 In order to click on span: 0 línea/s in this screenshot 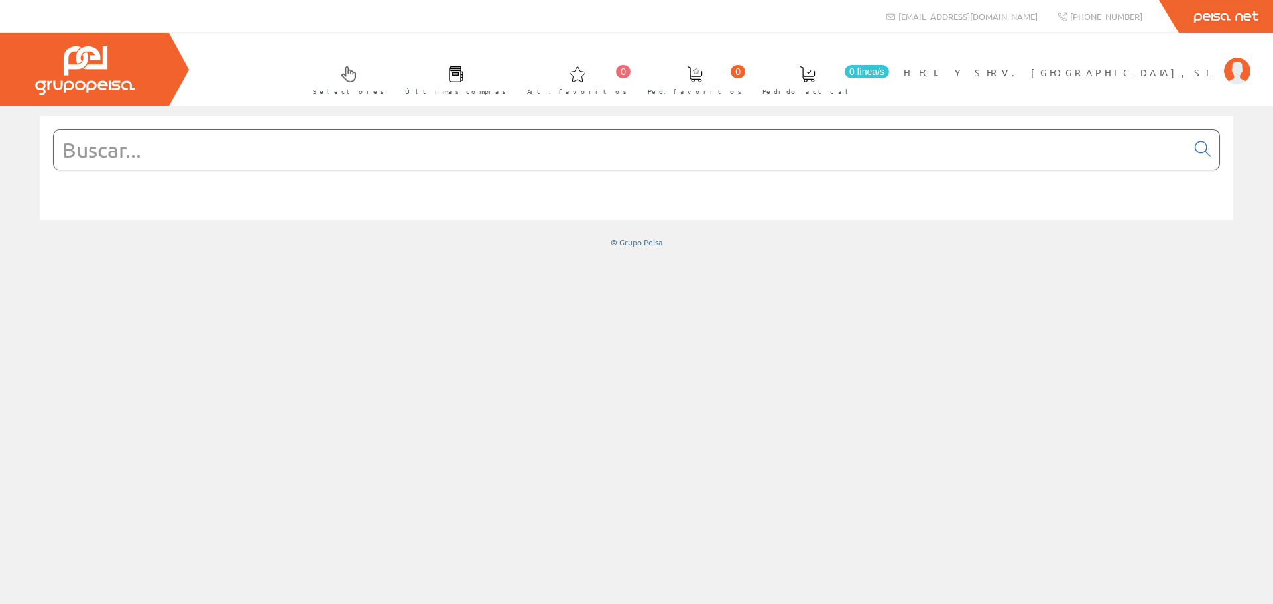, I will do `click(867, 72)`.